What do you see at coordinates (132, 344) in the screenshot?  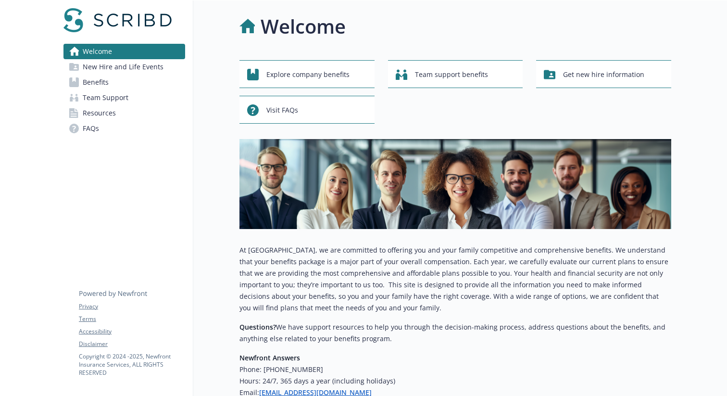 I see `a: Disclaimer` at bounding box center [132, 344].